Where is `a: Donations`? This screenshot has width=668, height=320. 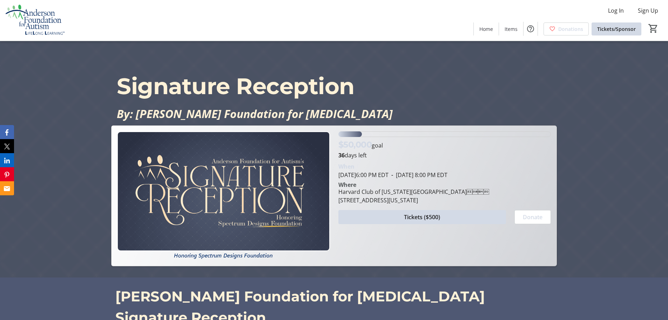
a: Donations is located at coordinates (566, 29).